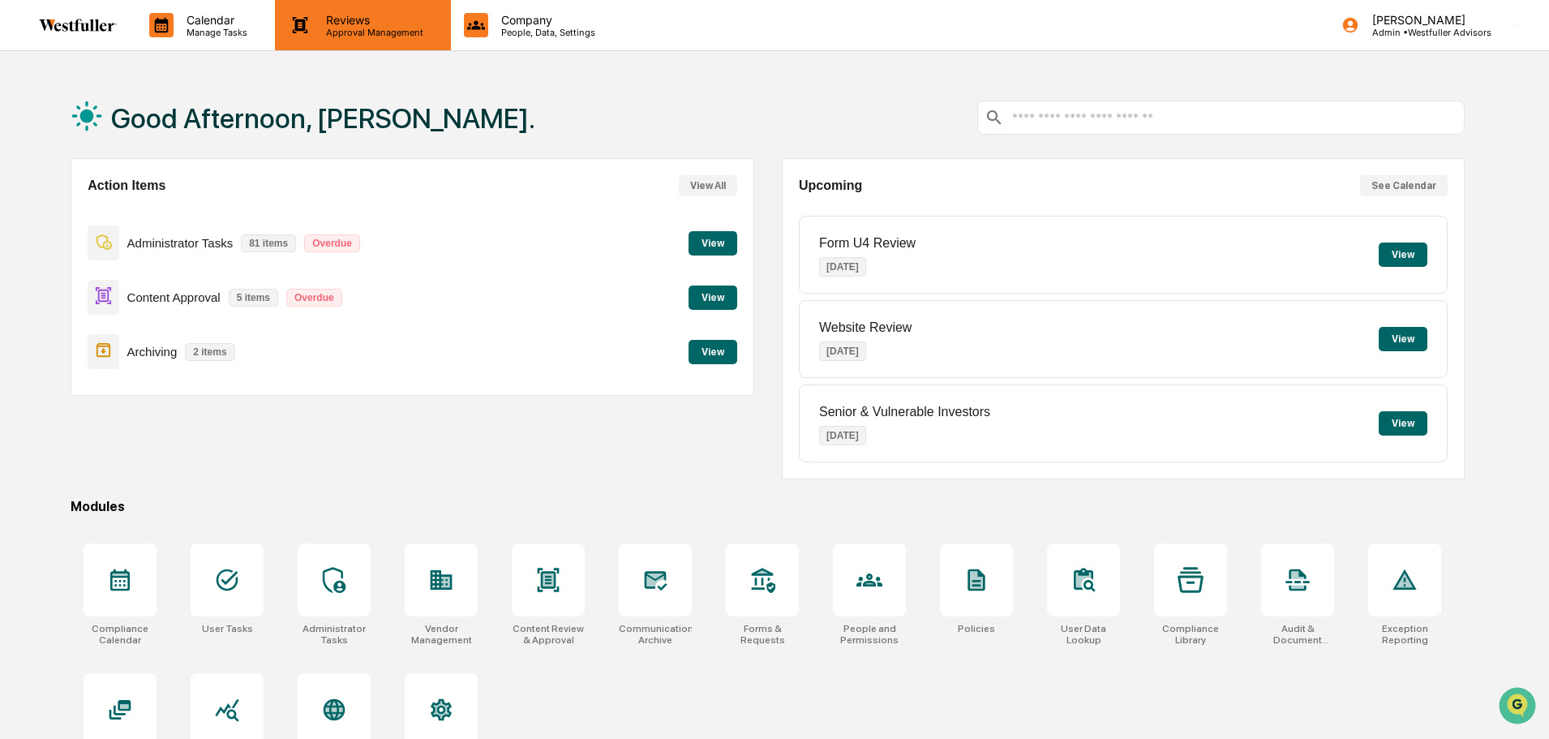  What do you see at coordinates (372, 32) in the screenshot?
I see `p: Approval Management` at bounding box center [372, 32].